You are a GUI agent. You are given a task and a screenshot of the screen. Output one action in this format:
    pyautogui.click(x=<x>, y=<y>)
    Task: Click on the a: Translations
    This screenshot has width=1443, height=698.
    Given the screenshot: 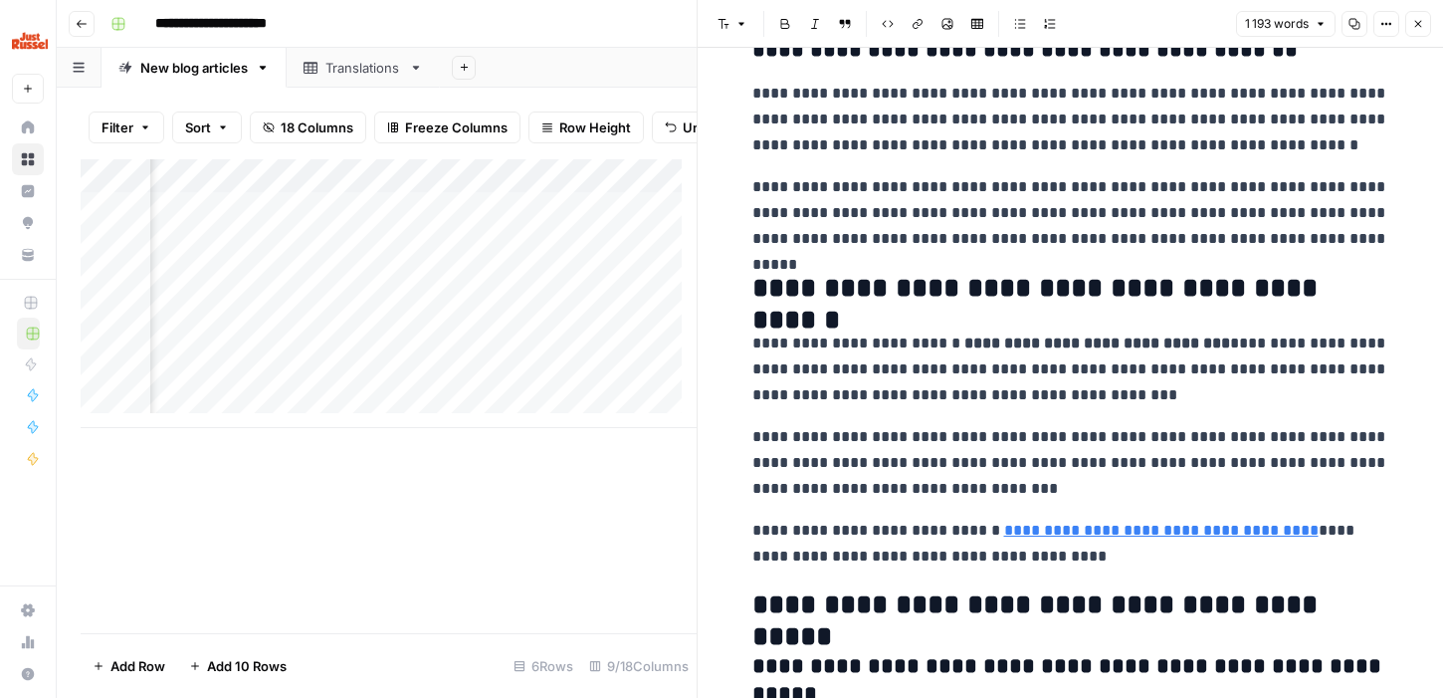 What is the action you would take?
    pyautogui.click(x=363, y=68)
    